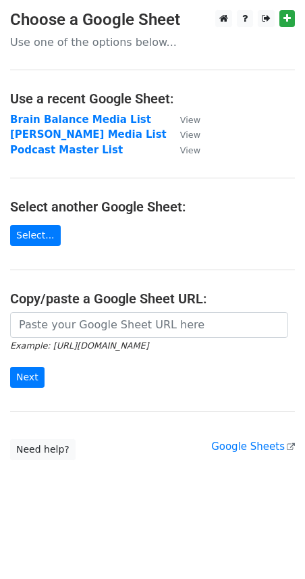 The width and height of the screenshot is (305, 579). Describe the element at coordinates (149, 325) in the screenshot. I see `input: Paste your Google Sheet URL here` at that location.